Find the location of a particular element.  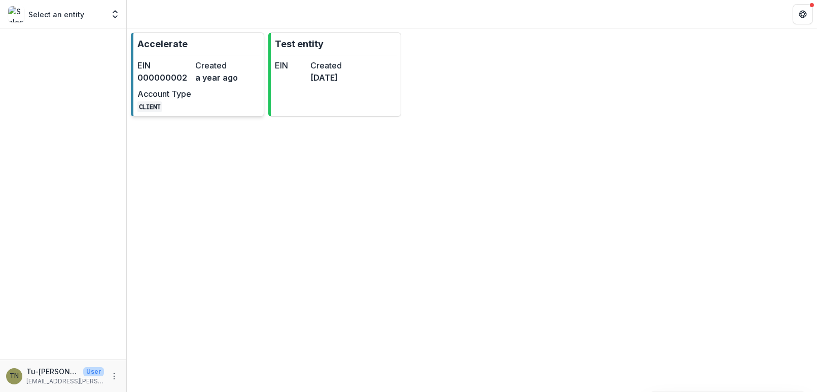

button: More is located at coordinates (114, 376).